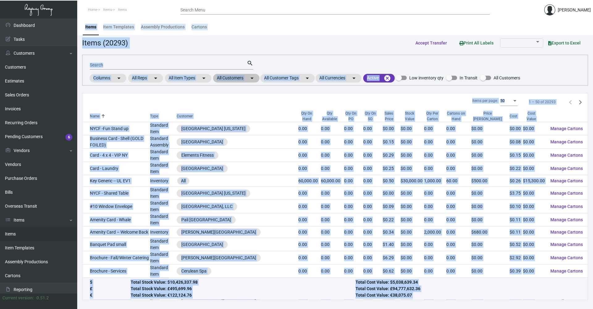 The height and width of the screenshot is (309, 593). What do you see at coordinates (309, 181) in the screenshot?
I see `td: 60,000.00` at bounding box center [309, 181].